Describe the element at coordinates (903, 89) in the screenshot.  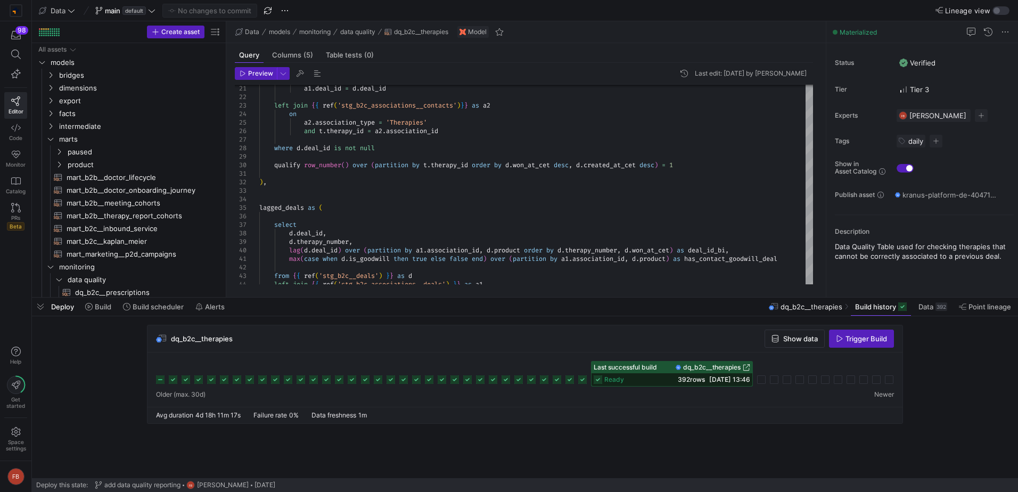
I see `img: Tier 3 - Regular` at that location.